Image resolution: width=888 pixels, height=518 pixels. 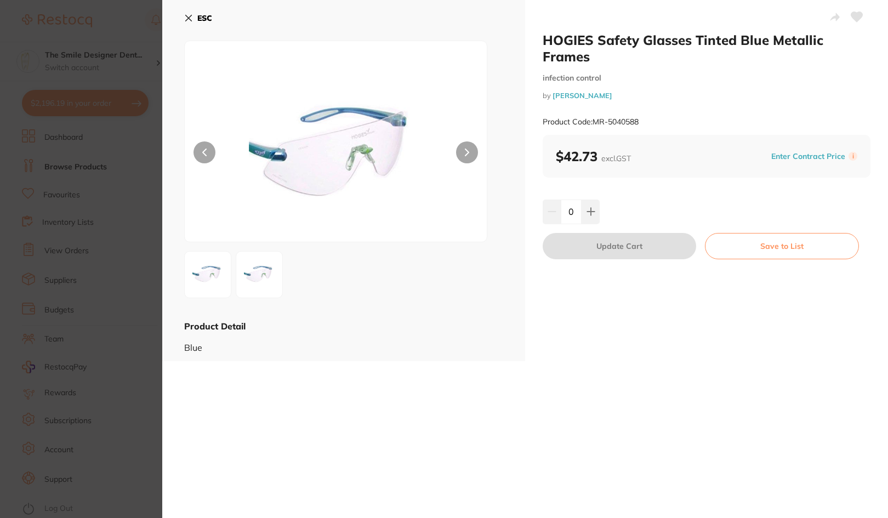 I want to click on button: Enter Contract Price, so click(x=808, y=156).